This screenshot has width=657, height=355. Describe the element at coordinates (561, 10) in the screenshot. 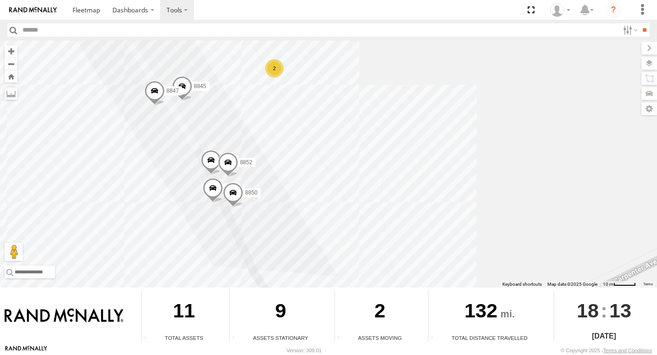

I see `div: Valeo Dash` at that location.